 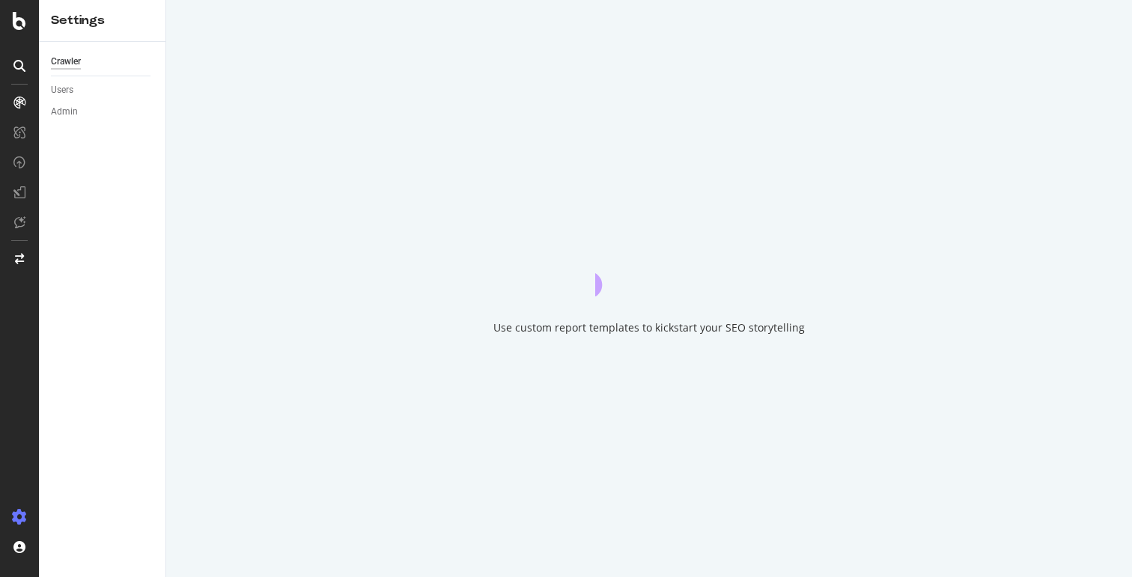 I want to click on div: Settings, so click(x=102, y=20).